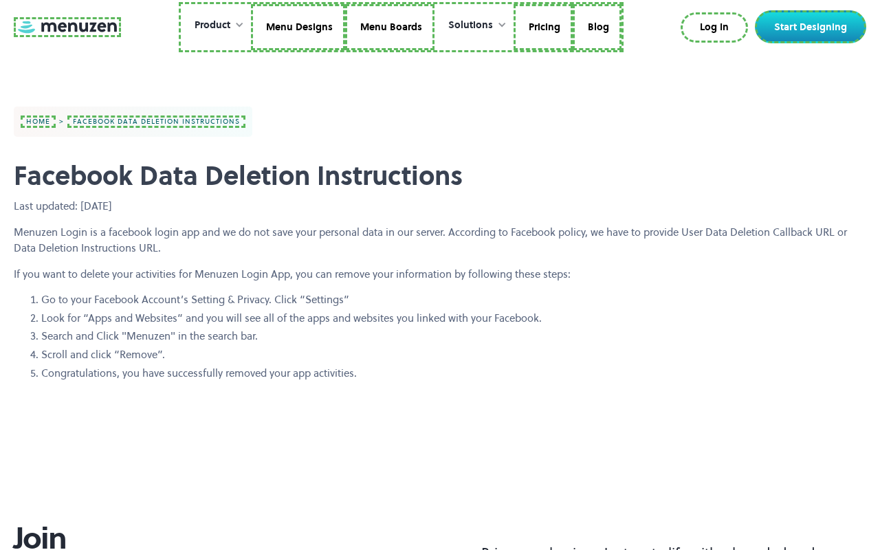  Describe the element at coordinates (440, 274) in the screenshot. I see `p: If you want to delete your activities for Menuzen Login App, you can remove your information by f...` at that location.